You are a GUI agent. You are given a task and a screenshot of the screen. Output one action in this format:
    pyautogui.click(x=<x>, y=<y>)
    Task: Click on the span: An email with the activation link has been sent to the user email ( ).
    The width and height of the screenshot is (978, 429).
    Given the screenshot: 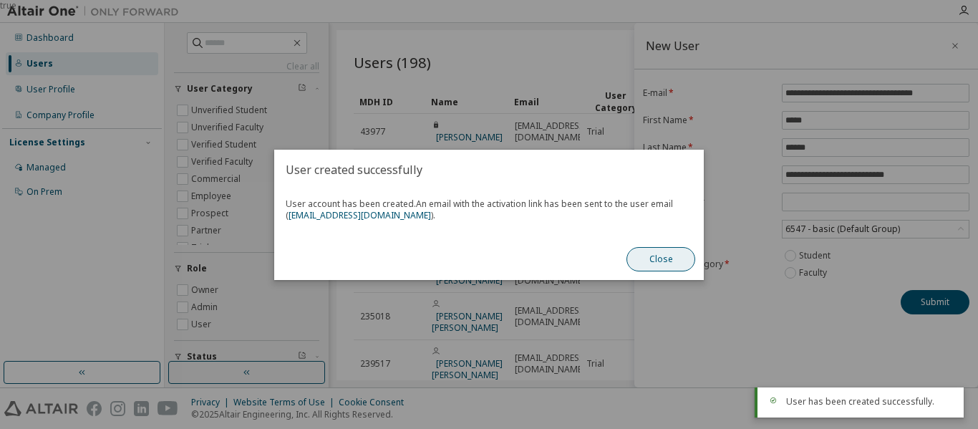 What is the action you would take?
    pyautogui.click(x=479, y=209)
    